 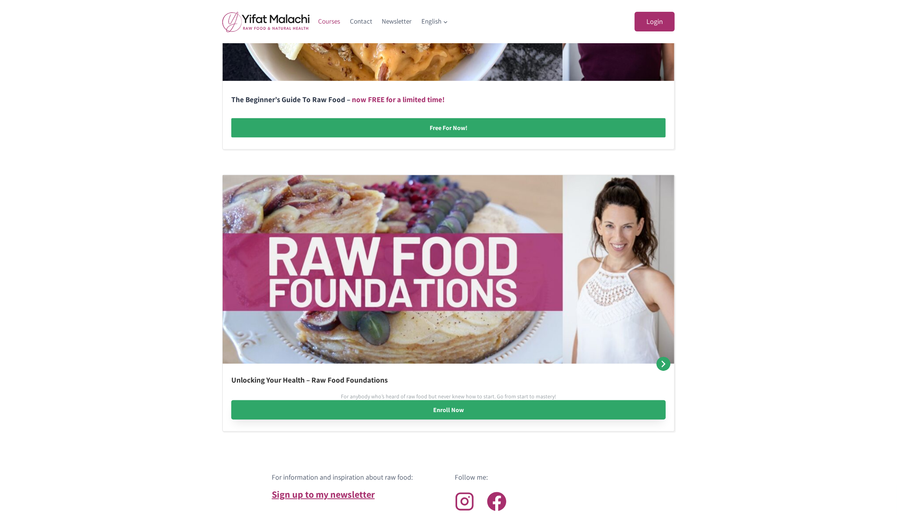 I want to click on h6: For information and inspiration about raw food:, so click(x=342, y=477).